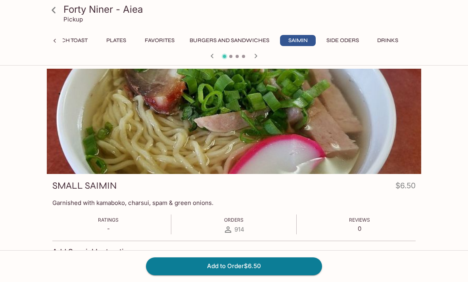  Describe the element at coordinates (234, 121) in the screenshot. I see `div: SMALL SAIMIN` at that location.